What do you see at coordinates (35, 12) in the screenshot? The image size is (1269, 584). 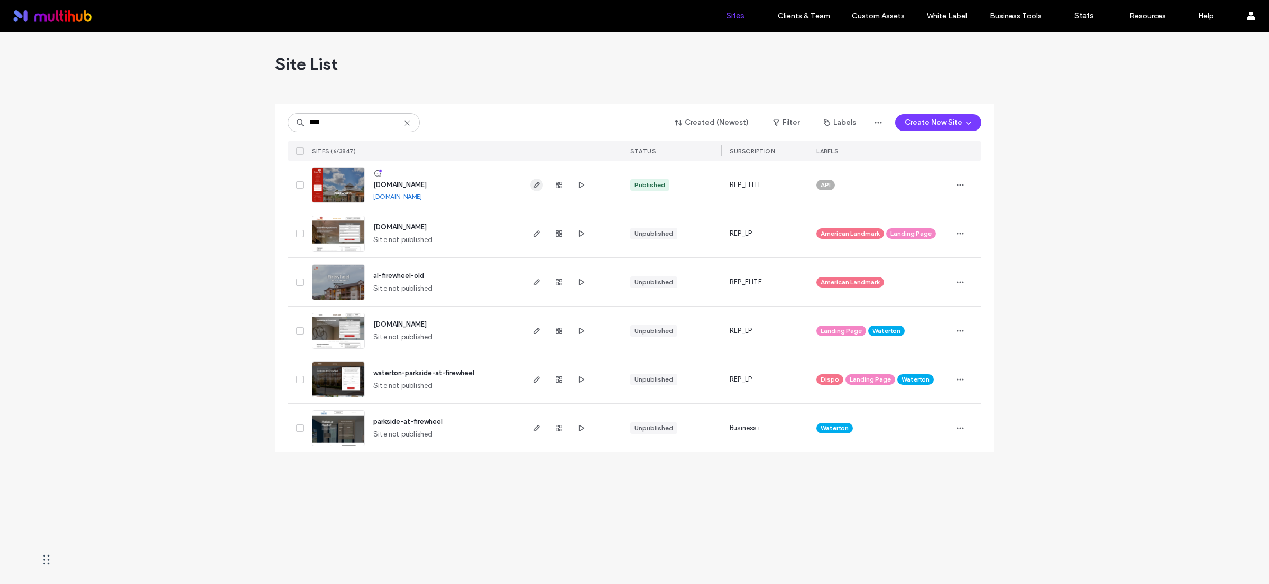 I see `span: Help` at bounding box center [35, 12].